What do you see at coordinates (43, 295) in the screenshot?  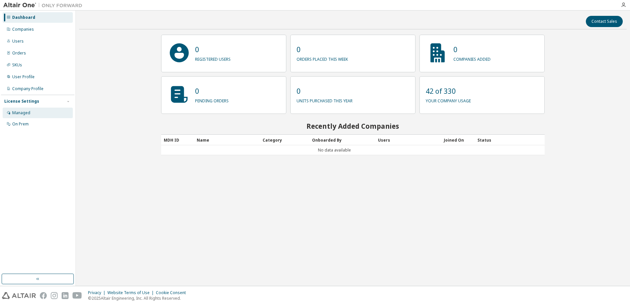 I see `img: facebook.svg` at bounding box center [43, 295].